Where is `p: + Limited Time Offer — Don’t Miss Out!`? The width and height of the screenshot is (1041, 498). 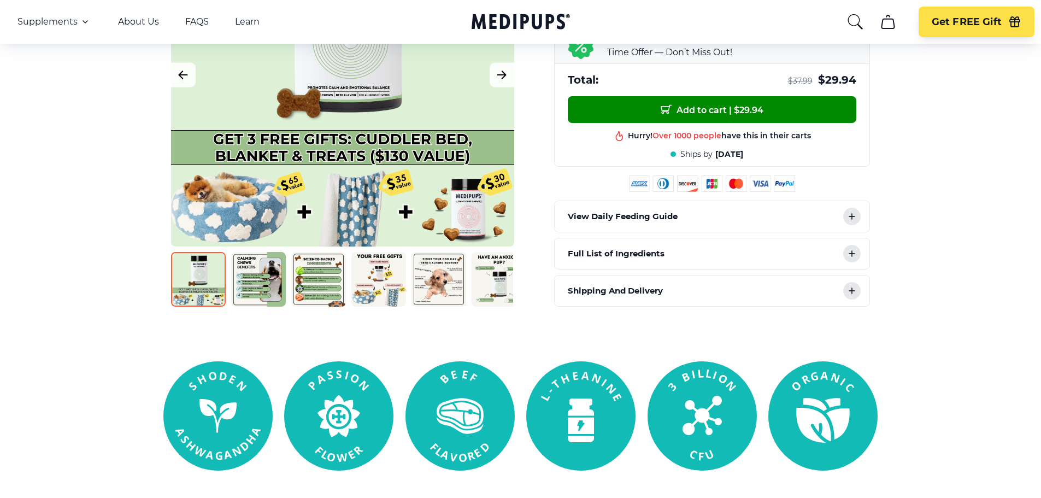 p: + Limited Time Offer — Don’t Miss Out! is located at coordinates (732, 46).